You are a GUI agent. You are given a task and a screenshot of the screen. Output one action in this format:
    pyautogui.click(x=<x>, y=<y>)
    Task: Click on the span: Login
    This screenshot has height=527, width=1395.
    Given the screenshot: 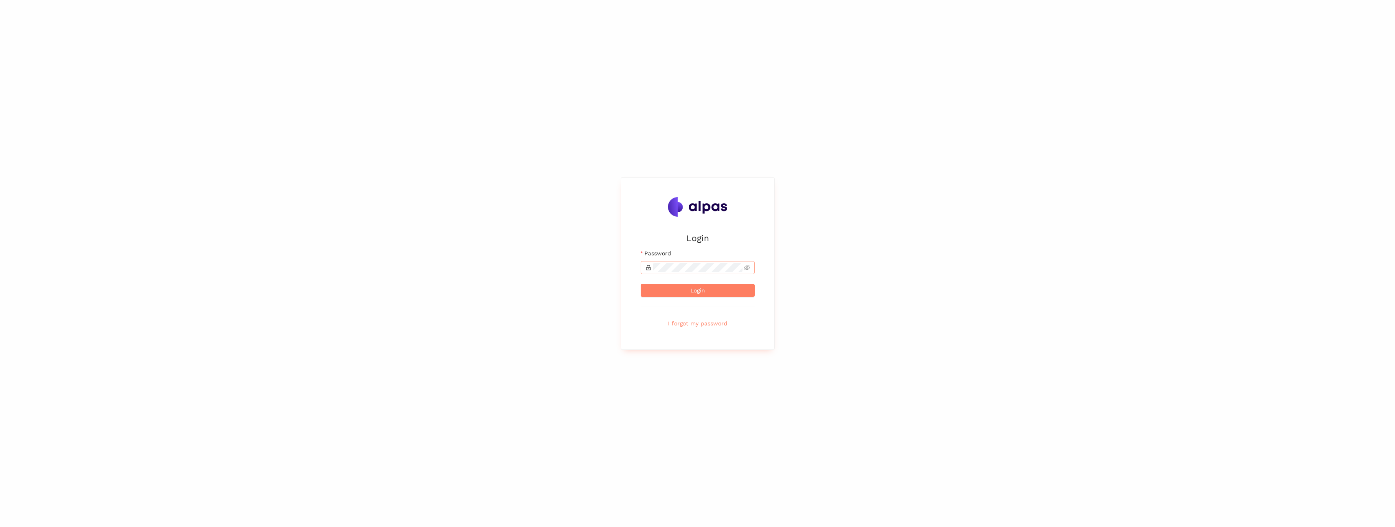 What is the action you would take?
    pyautogui.click(x=698, y=290)
    